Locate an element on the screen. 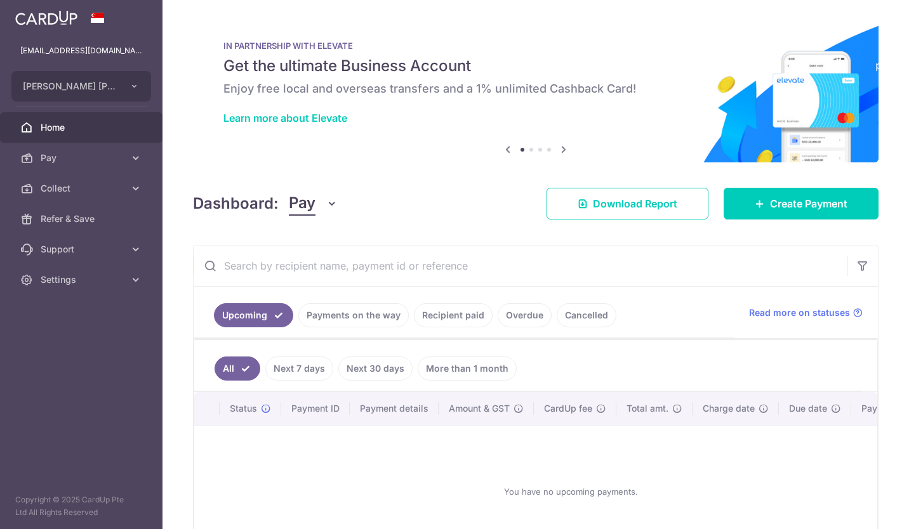  a: More than 1 month is located at coordinates (467, 369).